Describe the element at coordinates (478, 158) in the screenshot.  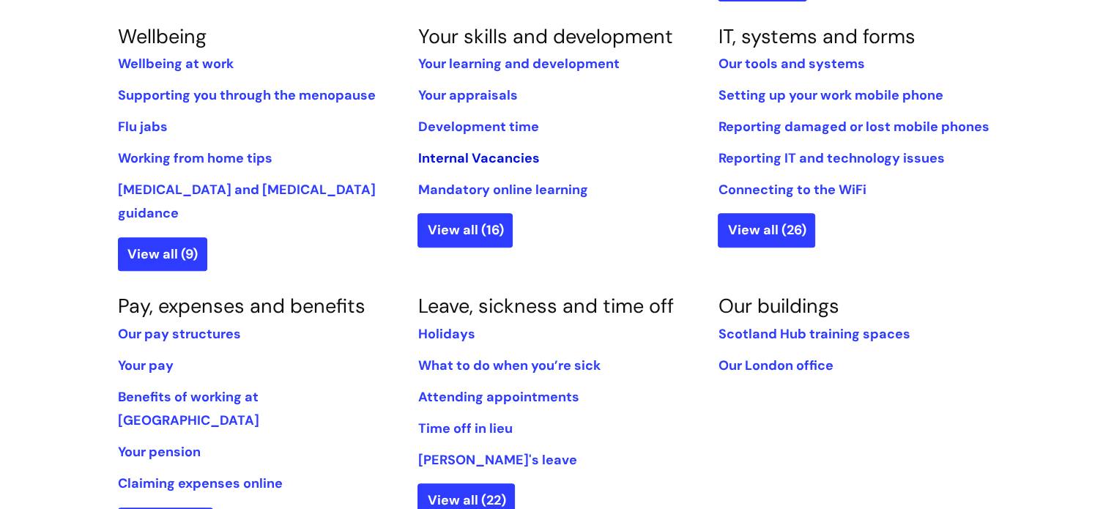
I see `a: Internal Vacancies` at that location.